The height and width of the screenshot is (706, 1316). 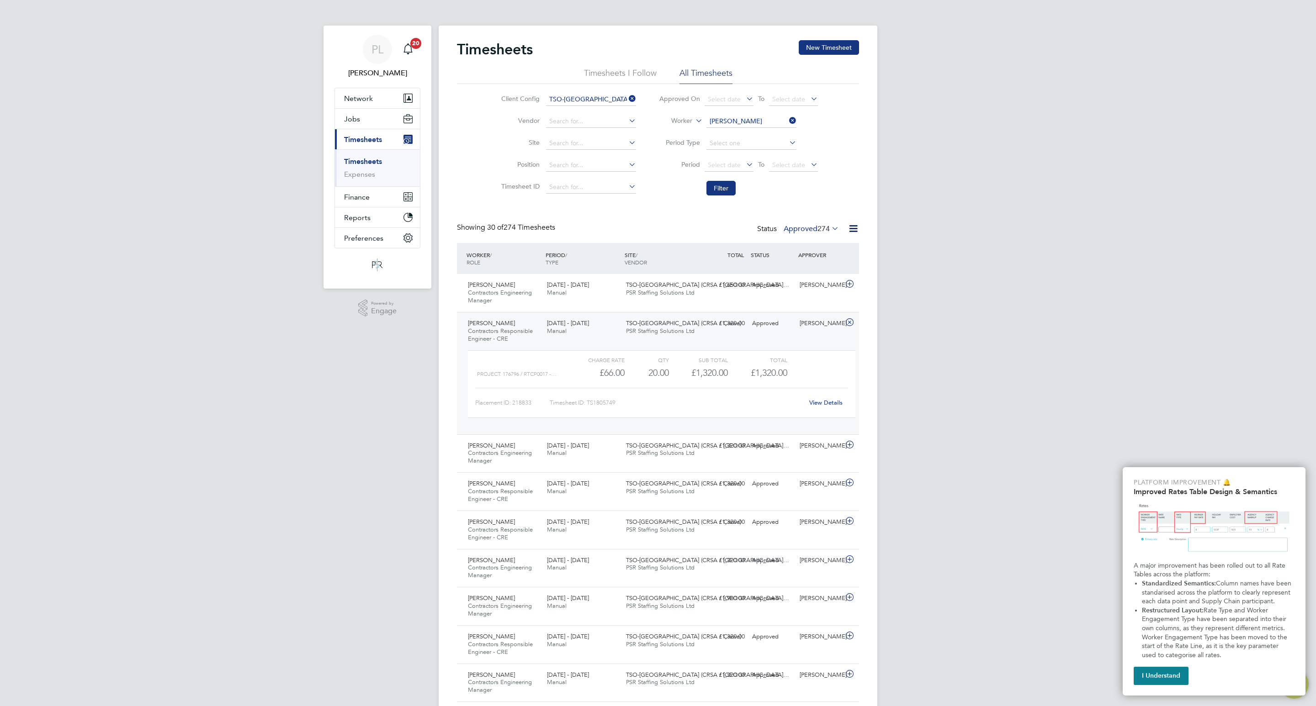 I want to click on div: £1,650.00, so click(x=725, y=285).